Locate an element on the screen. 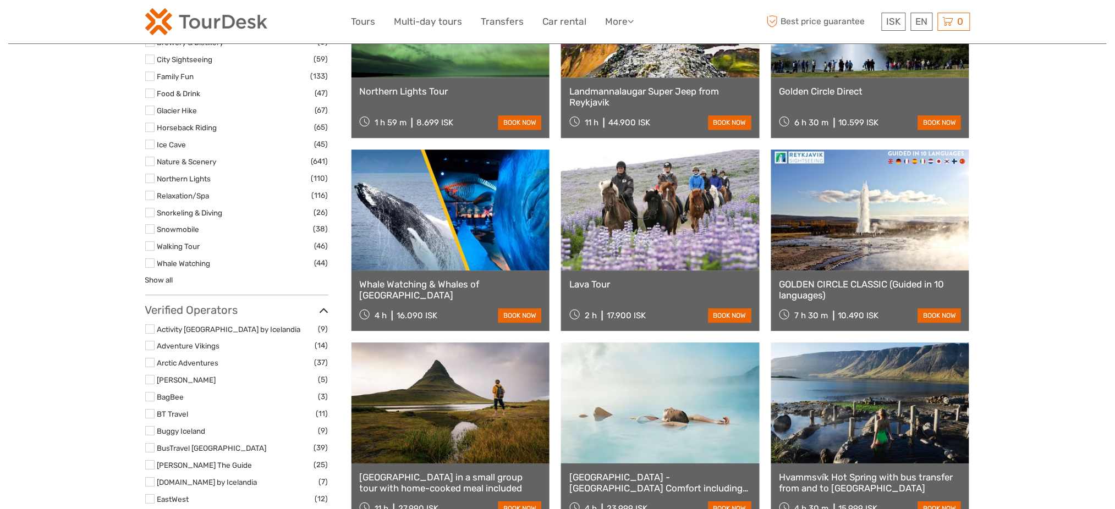 Image resolution: width=1115 pixels, height=509 pixels. span: (65) is located at coordinates (321, 127).